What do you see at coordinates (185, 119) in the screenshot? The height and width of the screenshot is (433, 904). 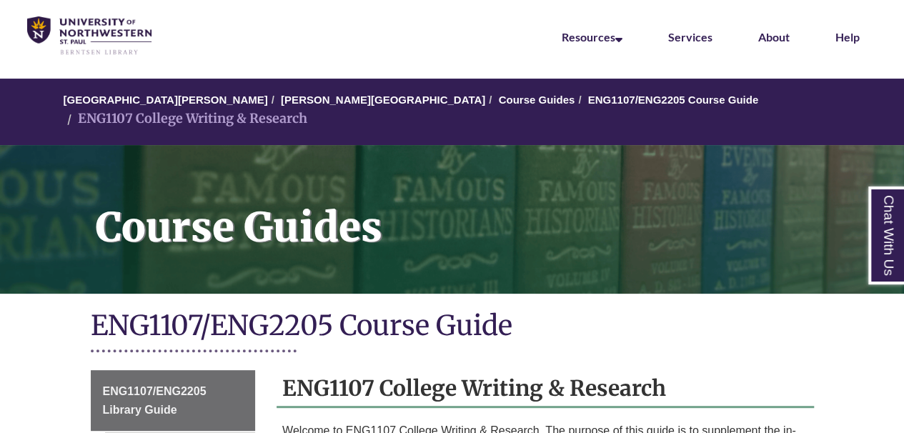 I see `li: ENG1107 College Writing & Research` at bounding box center [185, 119].